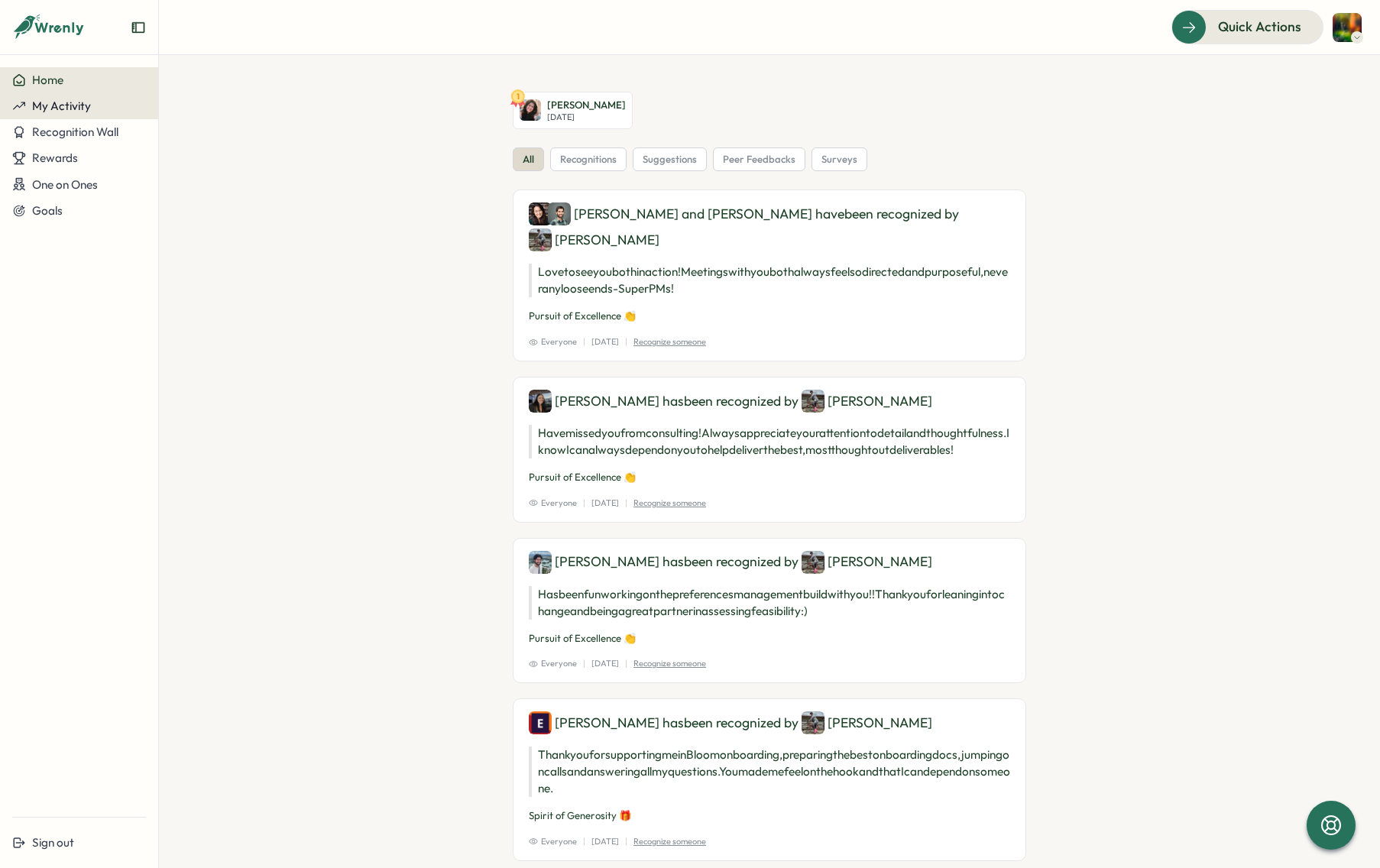 The image size is (1380, 868). Describe the element at coordinates (47, 210) in the screenshot. I see `span: Goals` at that location.